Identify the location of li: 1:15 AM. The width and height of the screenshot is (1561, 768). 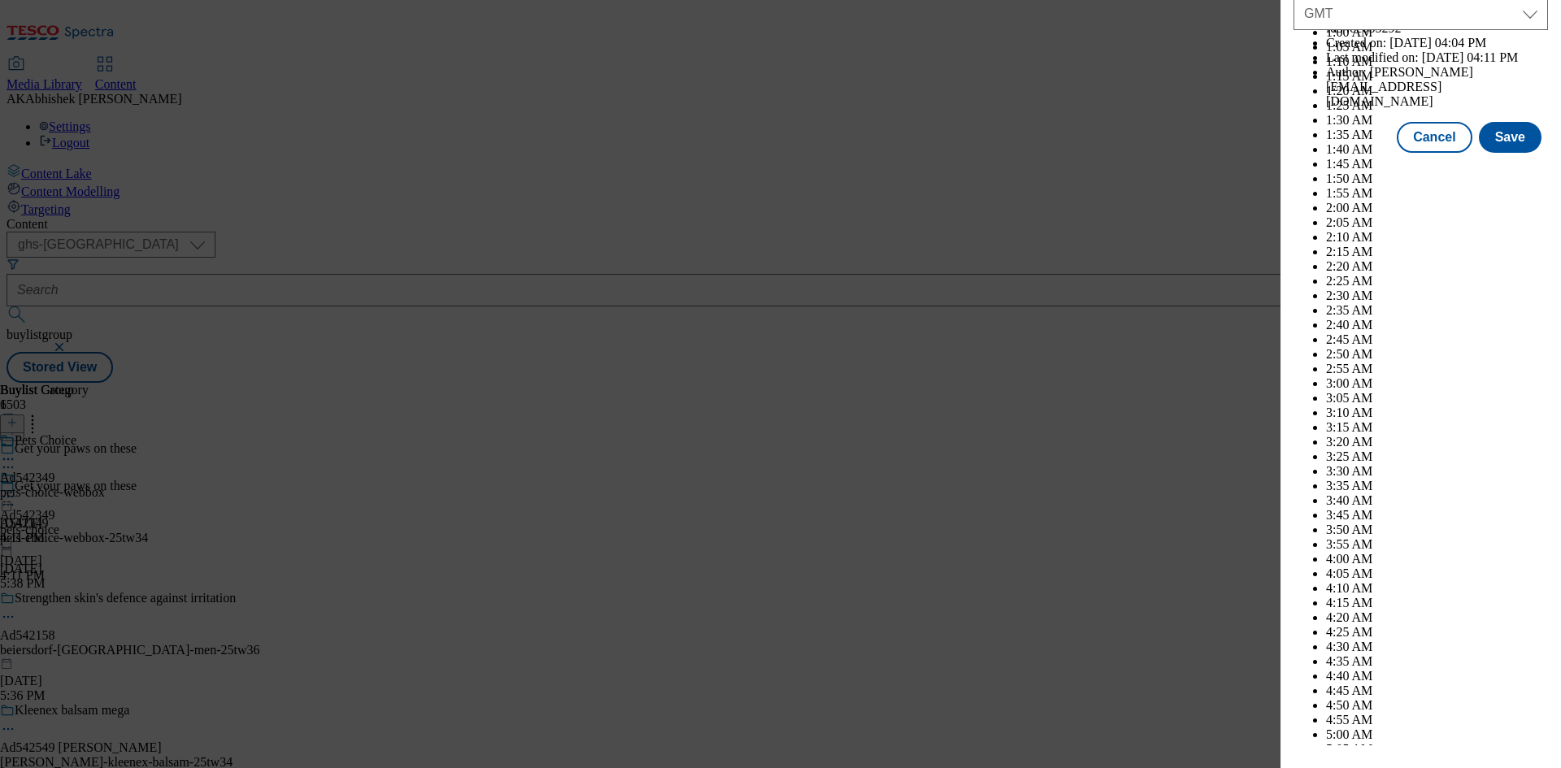
(1437, 76).